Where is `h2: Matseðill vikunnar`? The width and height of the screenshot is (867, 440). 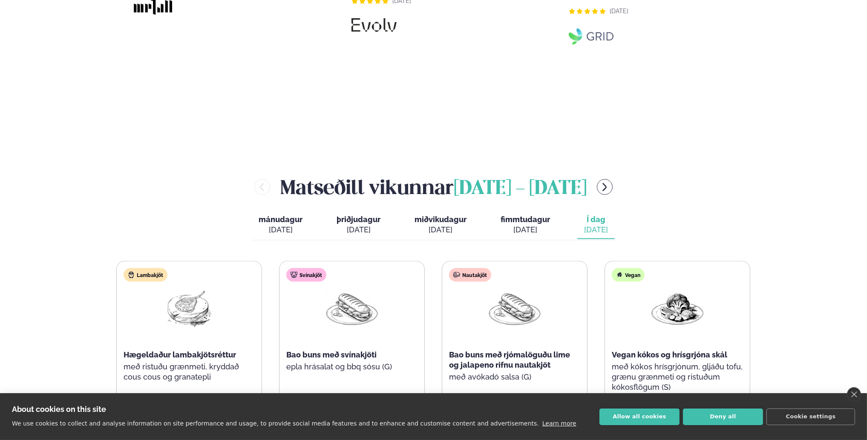 h2: Matseðill vikunnar is located at coordinates (433, 187).